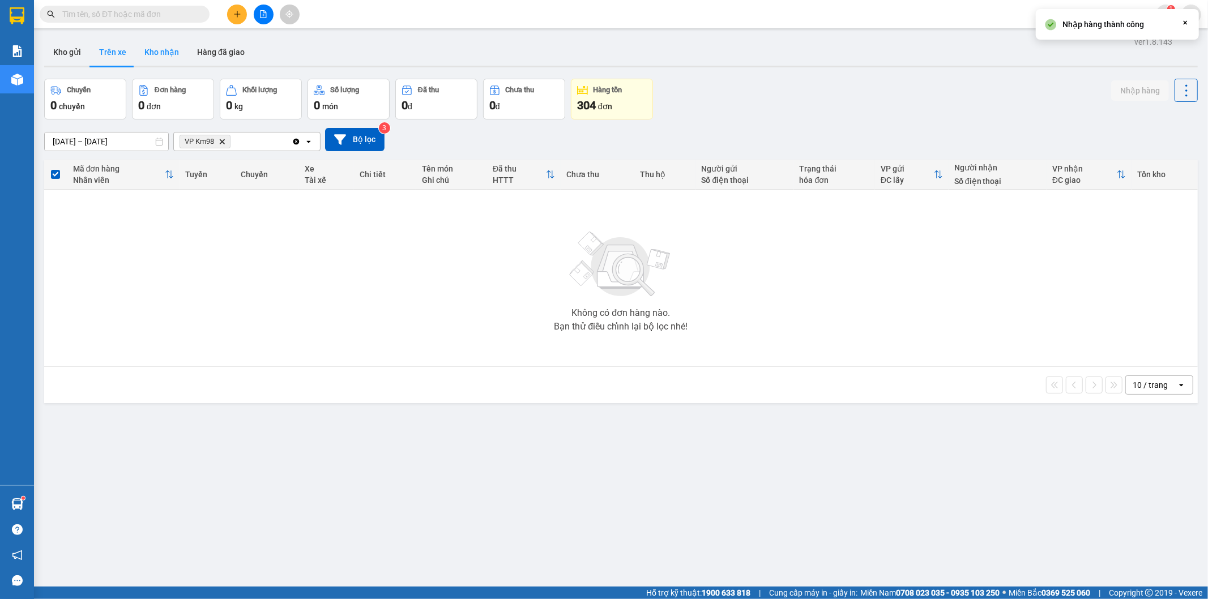  I want to click on button: Nhập hàng, so click(1140, 91).